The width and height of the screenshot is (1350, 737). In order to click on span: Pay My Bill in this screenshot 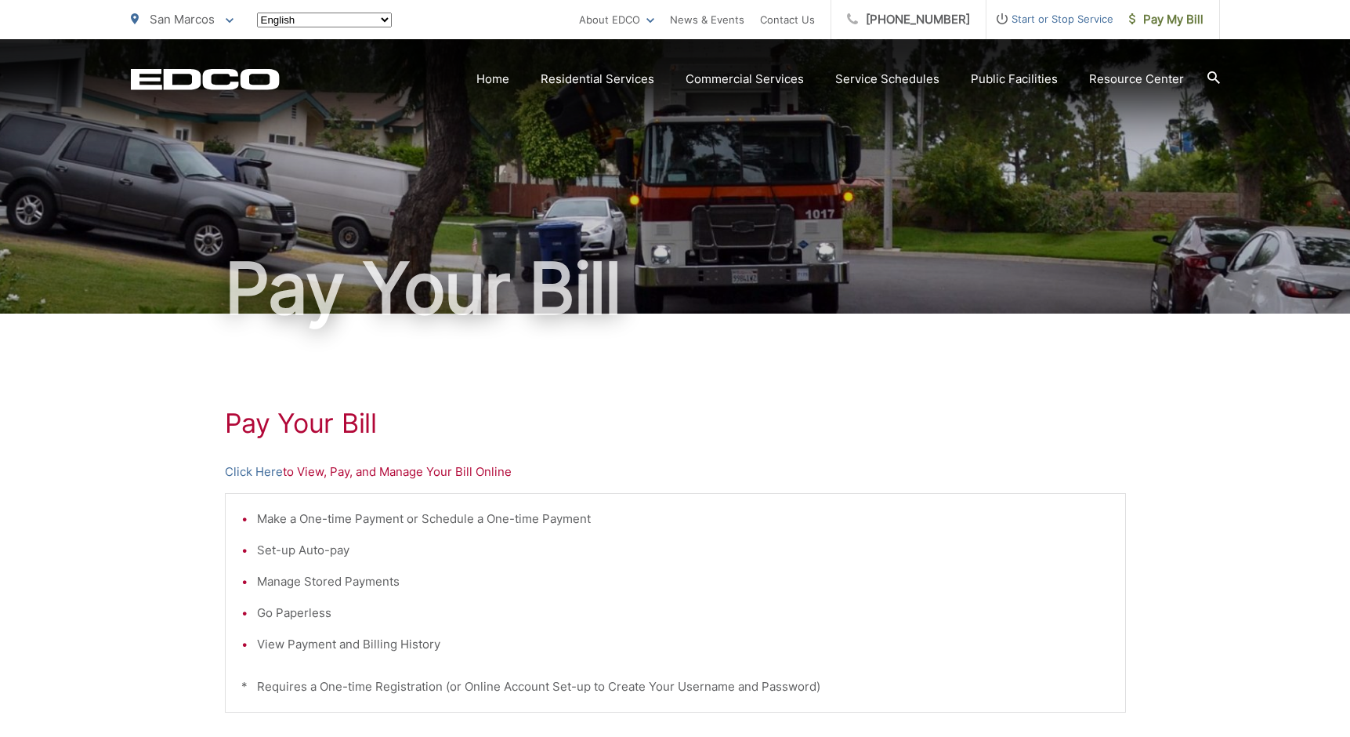, I will do `click(1166, 20)`.